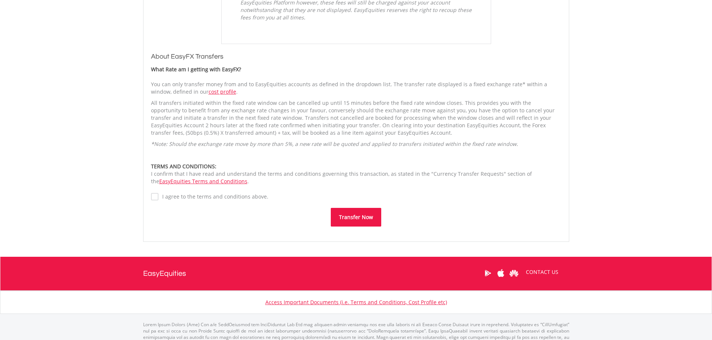  Describe the element at coordinates (164, 274) in the screenshot. I see `div: EasyEquities` at that location.